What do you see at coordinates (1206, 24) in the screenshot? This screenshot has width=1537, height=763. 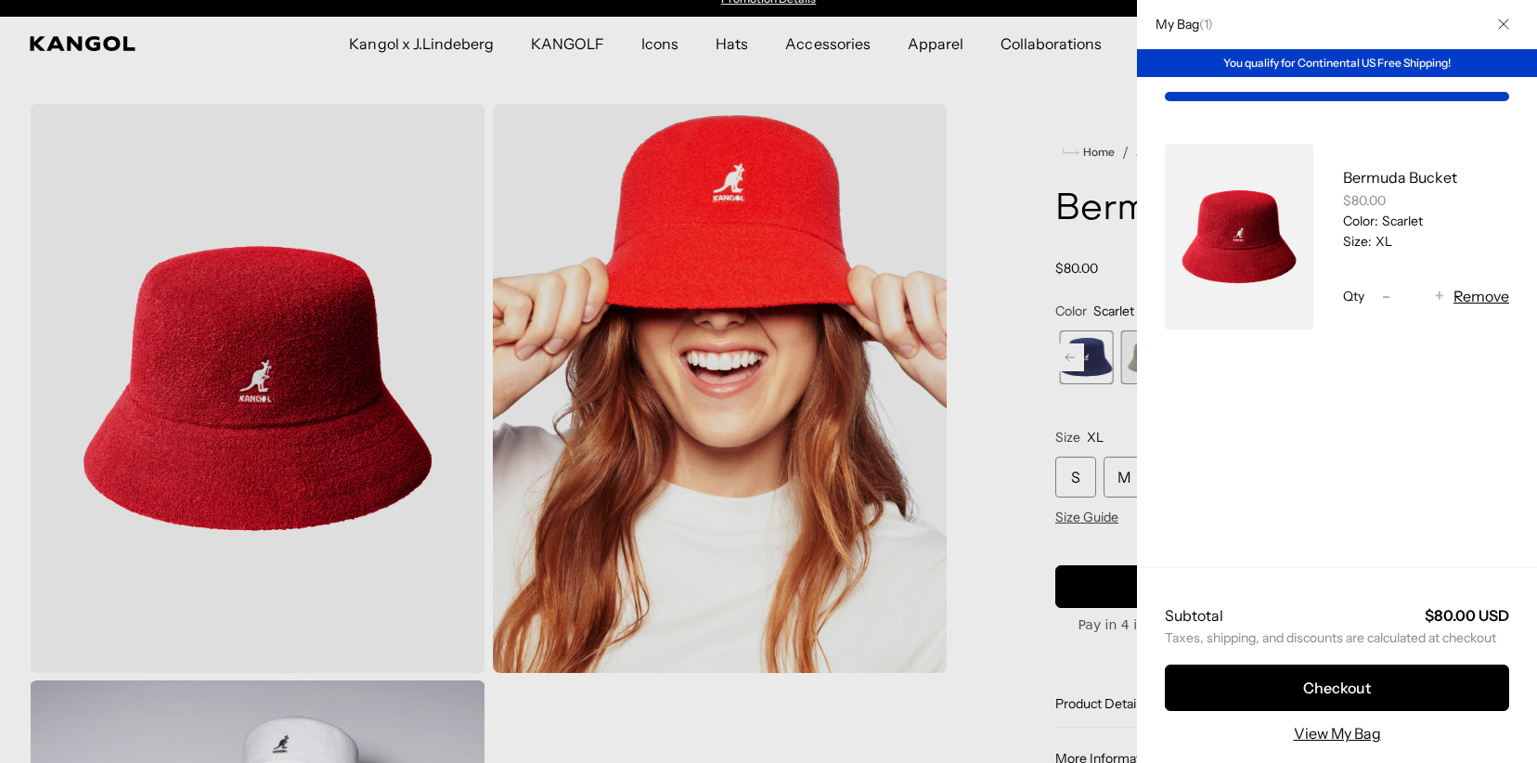 I see `span: 1` at bounding box center [1206, 24].